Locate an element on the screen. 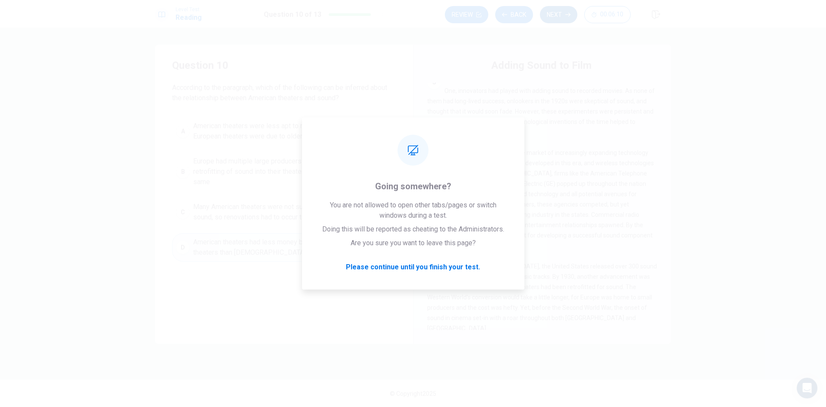 The width and height of the screenshot is (826, 407). div: 5 is located at coordinates (434, 268).